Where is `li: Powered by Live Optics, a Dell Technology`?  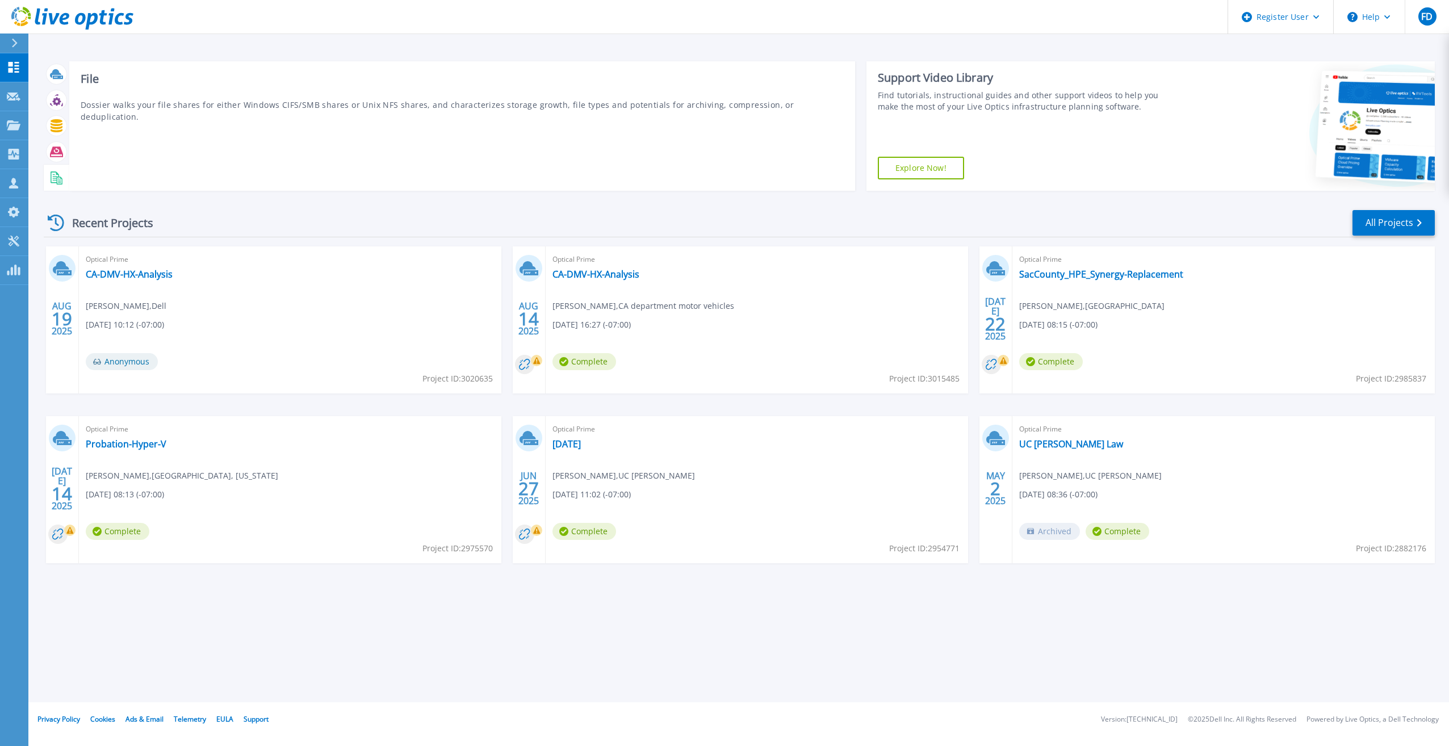
li: Powered by Live Optics, a Dell Technology is located at coordinates (1372, 719).